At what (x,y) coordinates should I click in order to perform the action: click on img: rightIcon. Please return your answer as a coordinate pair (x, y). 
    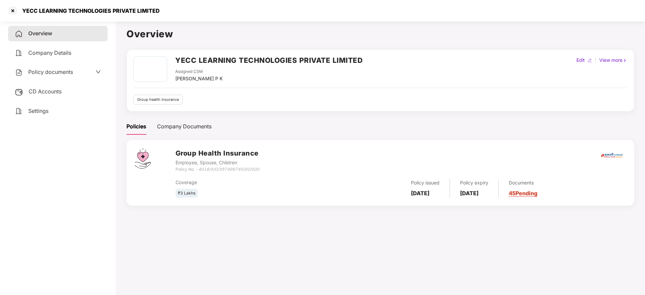
    Looking at the image, I should click on (624, 60).